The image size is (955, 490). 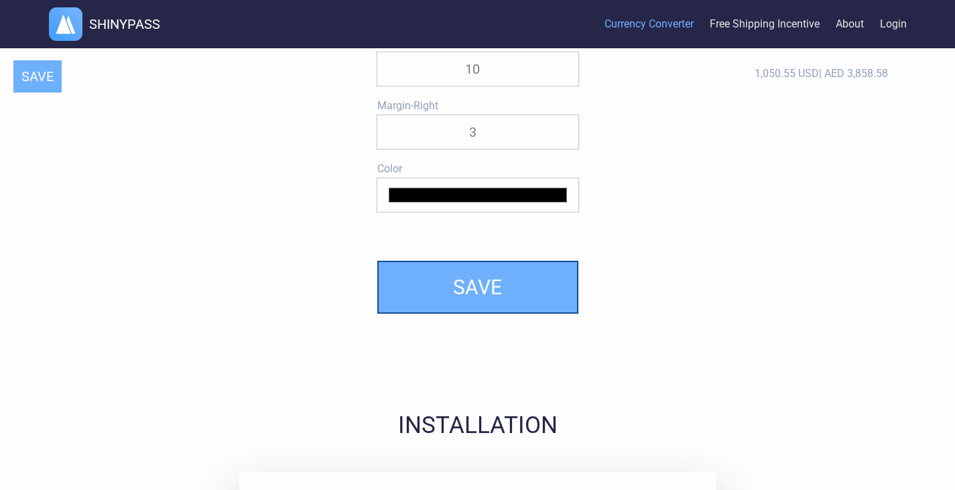 What do you see at coordinates (850, 24) in the screenshot?
I see `a: About` at bounding box center [850, 24].